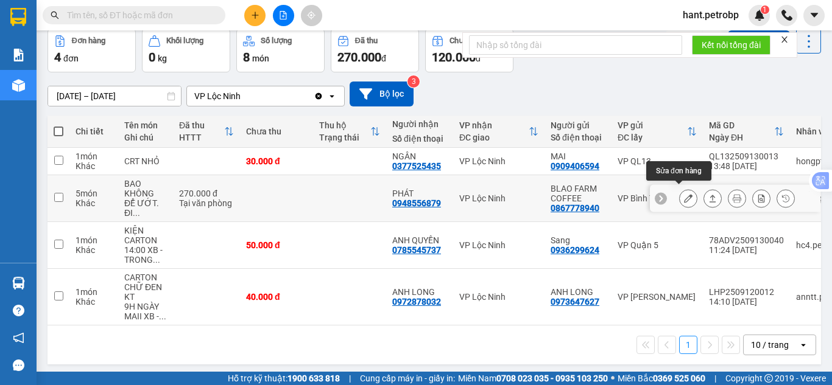 Image resolution: width=832 pixels, height=385 pixels. Describe the element at coordinates (652, 138) in the screenshot. I see `div: ĐC lấy` at that location.